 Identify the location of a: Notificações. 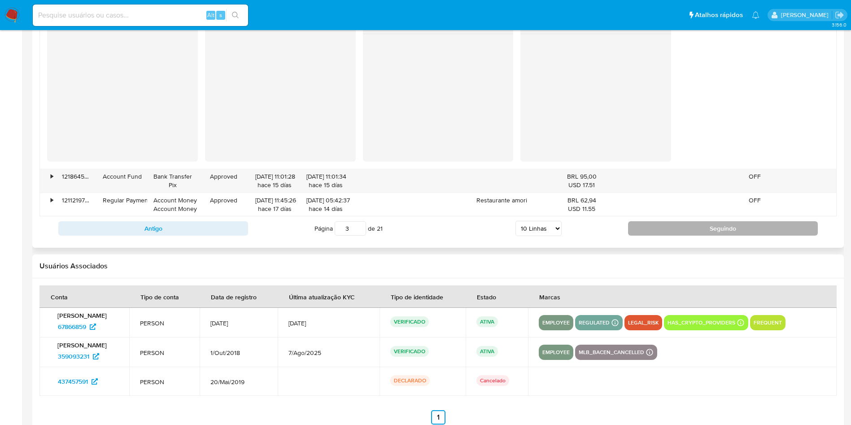
(755, 15).